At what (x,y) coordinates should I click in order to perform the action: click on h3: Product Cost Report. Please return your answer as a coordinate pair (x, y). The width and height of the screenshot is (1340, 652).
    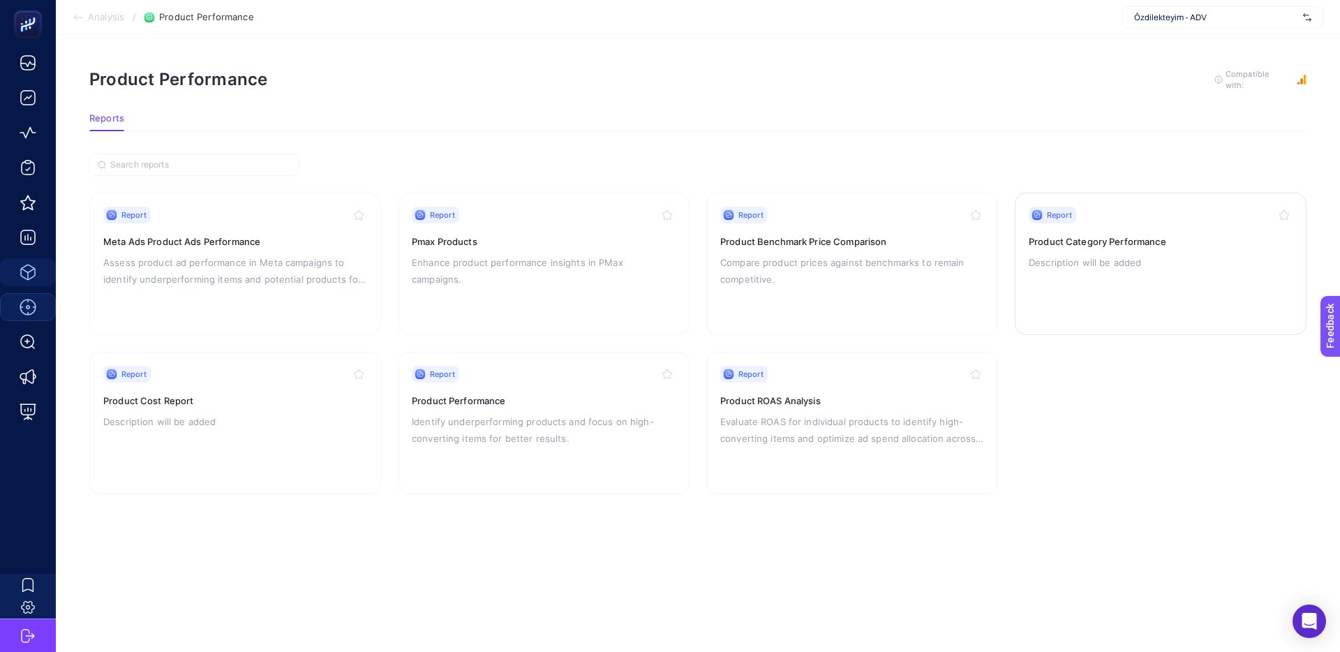
    Looking at the image, I should click on (235, 401).